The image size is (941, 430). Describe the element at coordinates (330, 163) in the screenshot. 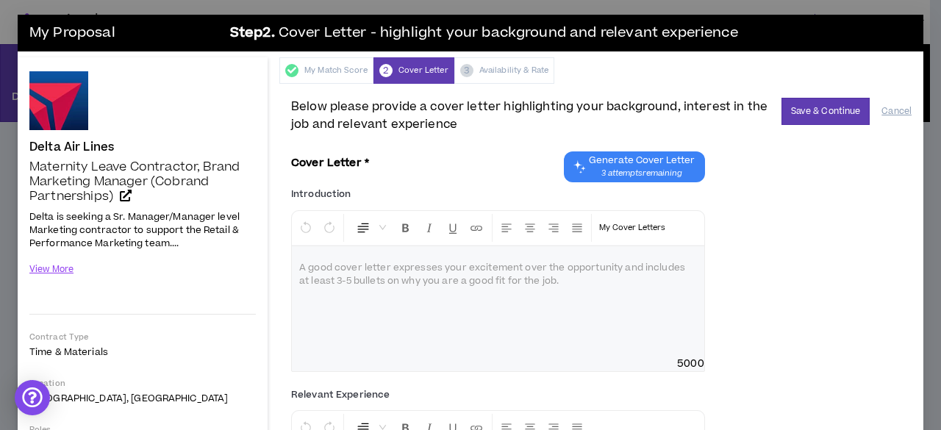

I see `h3: Cover Letter *` at that location.